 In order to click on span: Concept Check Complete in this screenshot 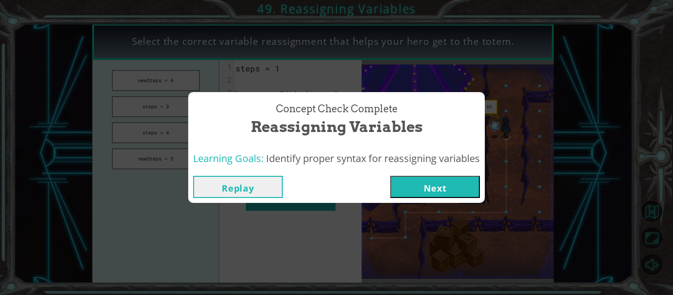, I will do `click(337, 109)`.